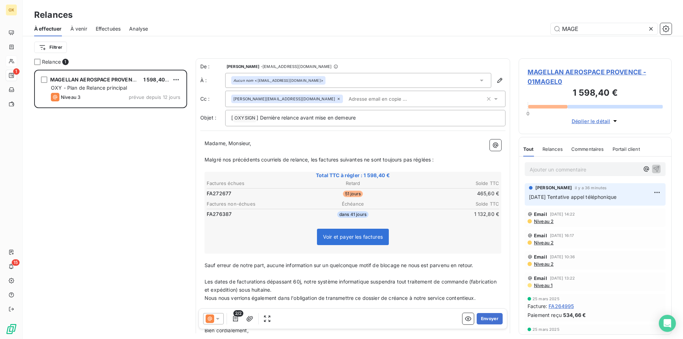 The width and height of the screenshot is (683, 339). Describe the element at coordinates (255, 214) in the screenshot. I see `td: FA276387` at that location.